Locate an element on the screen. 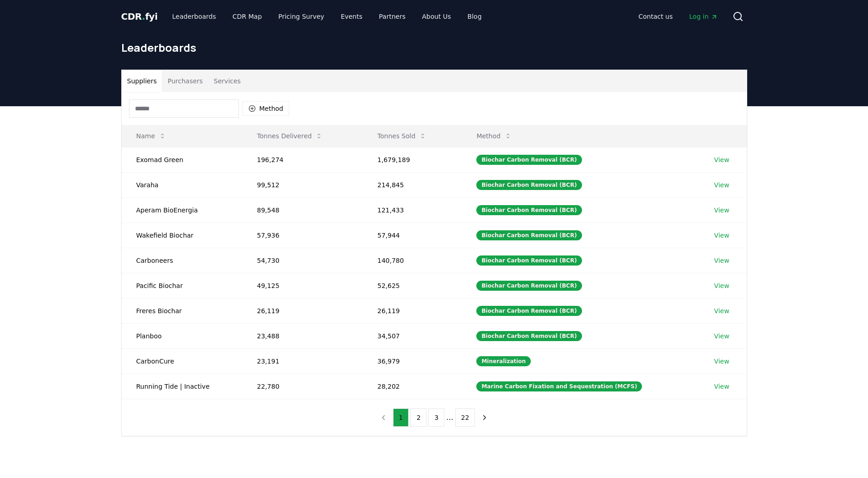 The height and width of the screenshot is (478, 868). span: Log in is located at coordinates (703, 16).